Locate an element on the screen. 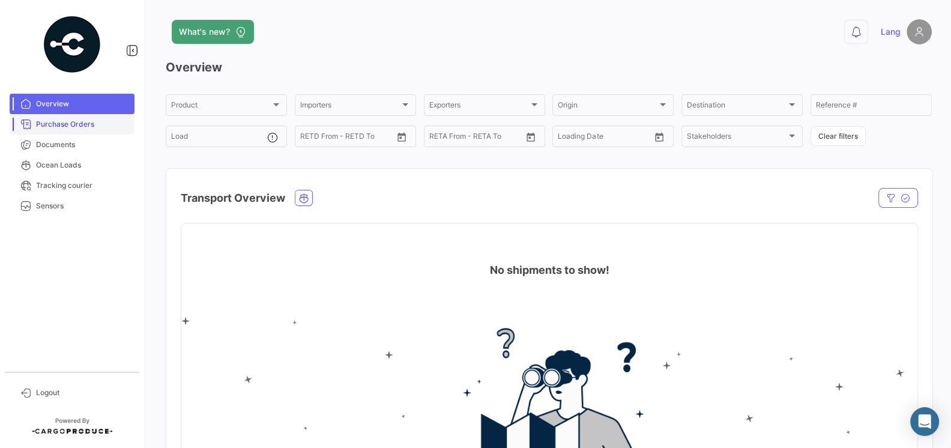 The width and height of the screenshot is (951, 448). button: What's new? is located at coordinates (213, 32).